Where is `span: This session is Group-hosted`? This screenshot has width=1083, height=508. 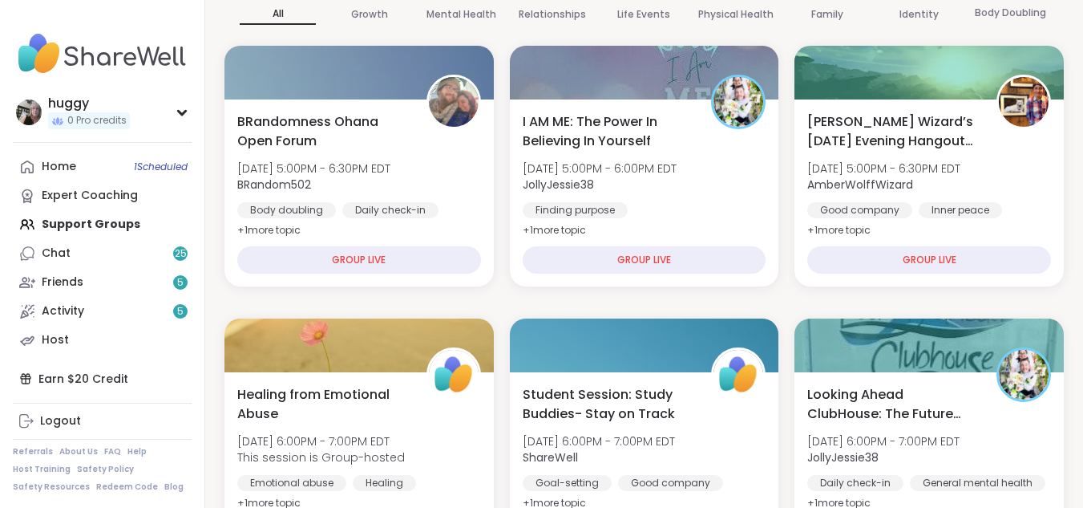
span: This session is Group-hosted is located at coordinates (321, 457).